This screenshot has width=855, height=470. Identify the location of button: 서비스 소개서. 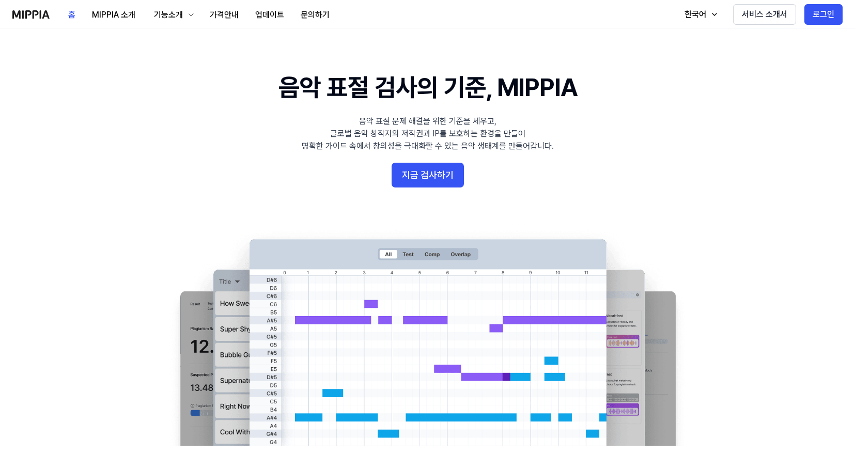
(765, 14).